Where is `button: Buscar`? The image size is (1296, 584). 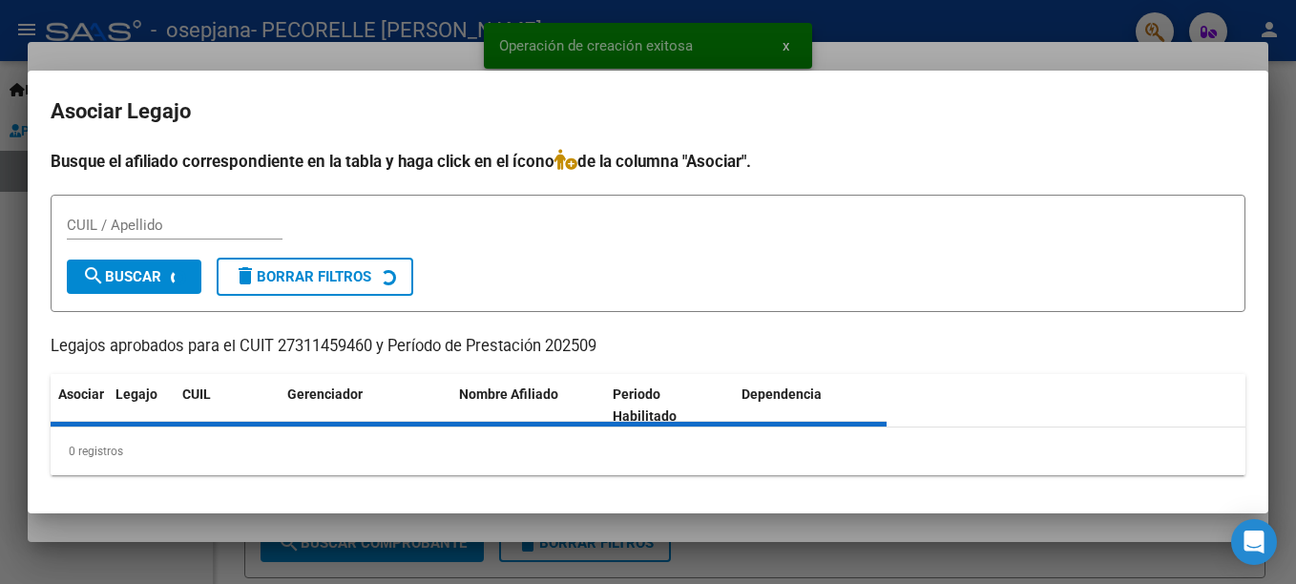
button: Buscar is located at coordinates (134, 277).